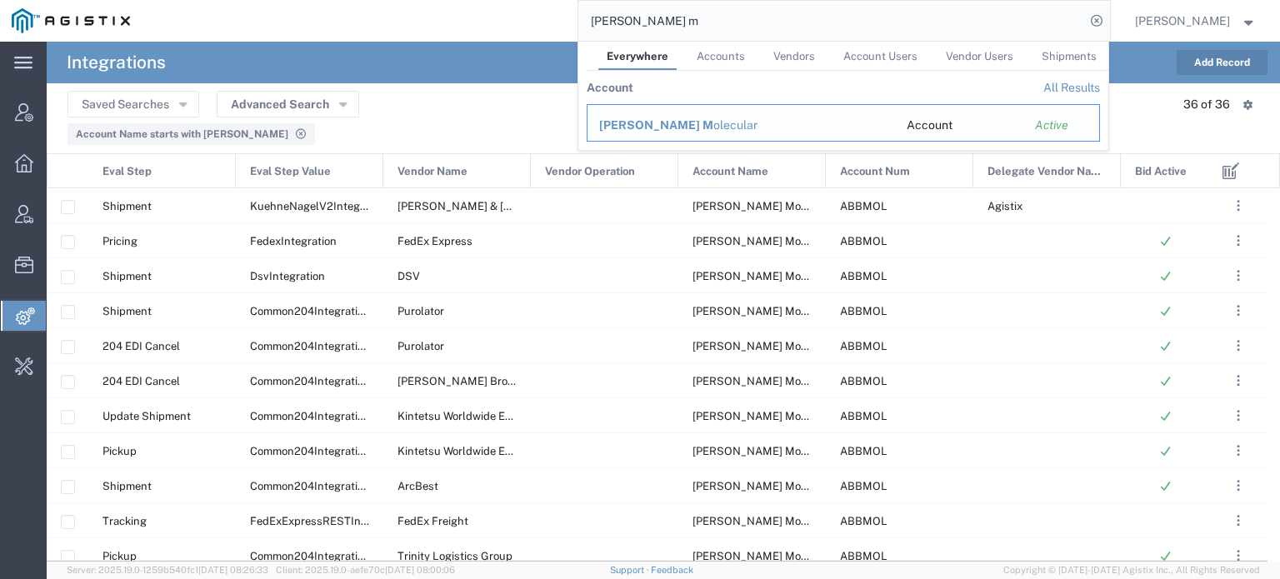  Describe the element at coordinates (979, 56) in the screenshot. I see `span: Vendor Users` at that location.